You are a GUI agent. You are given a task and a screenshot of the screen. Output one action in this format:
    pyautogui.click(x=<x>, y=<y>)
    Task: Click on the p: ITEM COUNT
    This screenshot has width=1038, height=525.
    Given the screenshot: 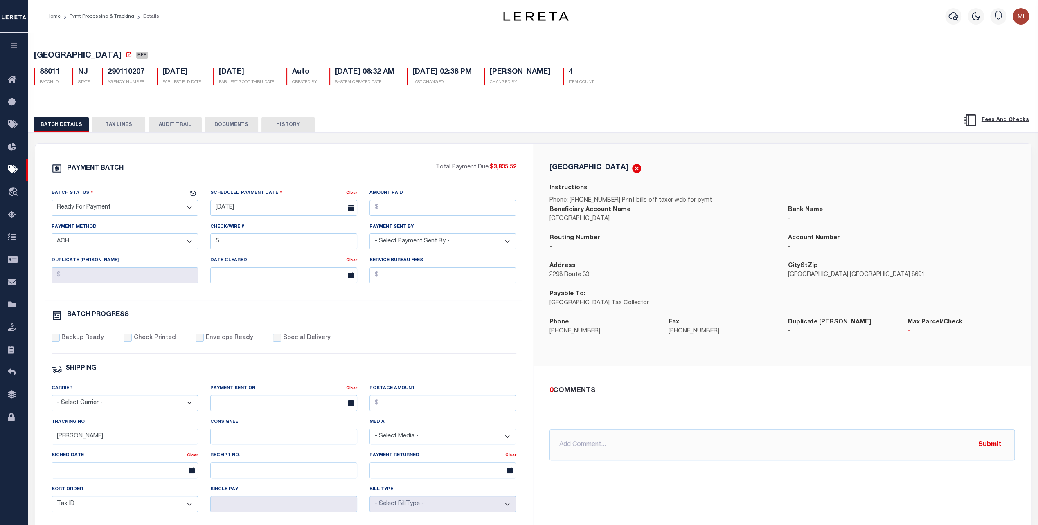 What is the action you would take?
    pyautogui.click(x=581, y=82)
    